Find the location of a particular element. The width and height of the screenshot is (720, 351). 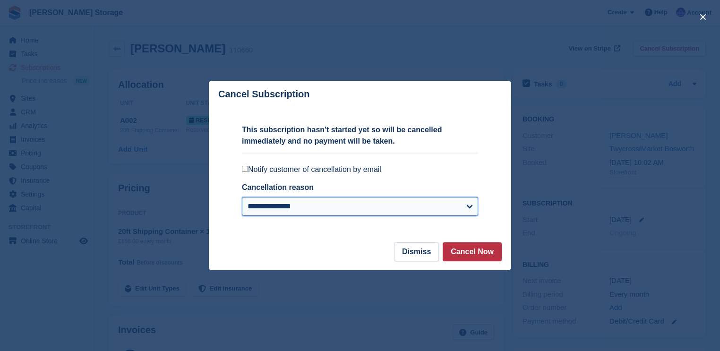

button: Dismiss is located at coordinates (416, 252).